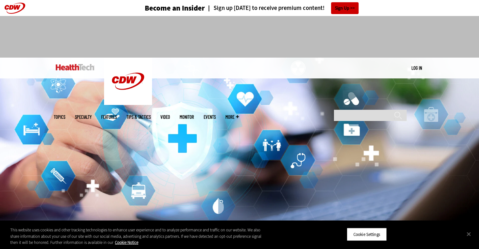 The width and height of the screenshot is (479, 249). I want to click on div: User menu, so click(417, 68).